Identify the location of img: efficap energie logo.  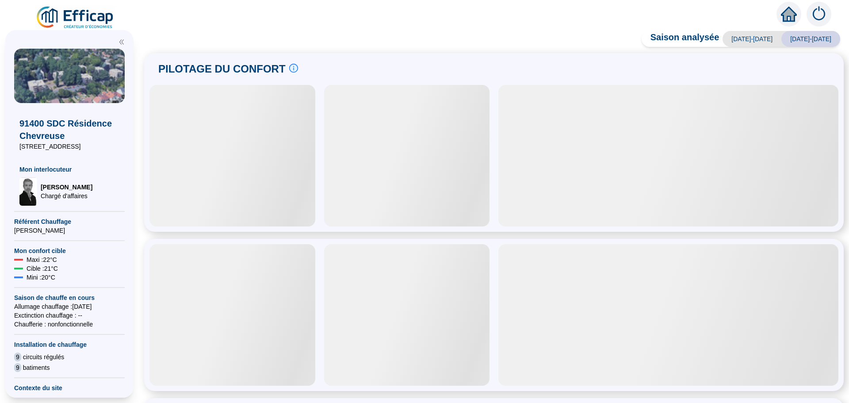
(75, 18).